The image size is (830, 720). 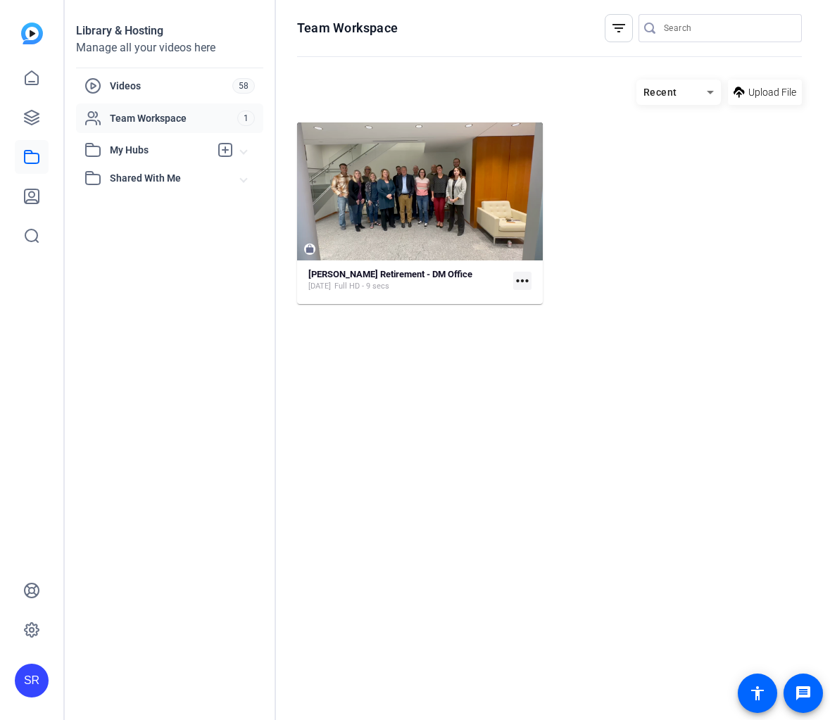 I want to click on img: blue-gradient.svg, so click(x=32, y=33).